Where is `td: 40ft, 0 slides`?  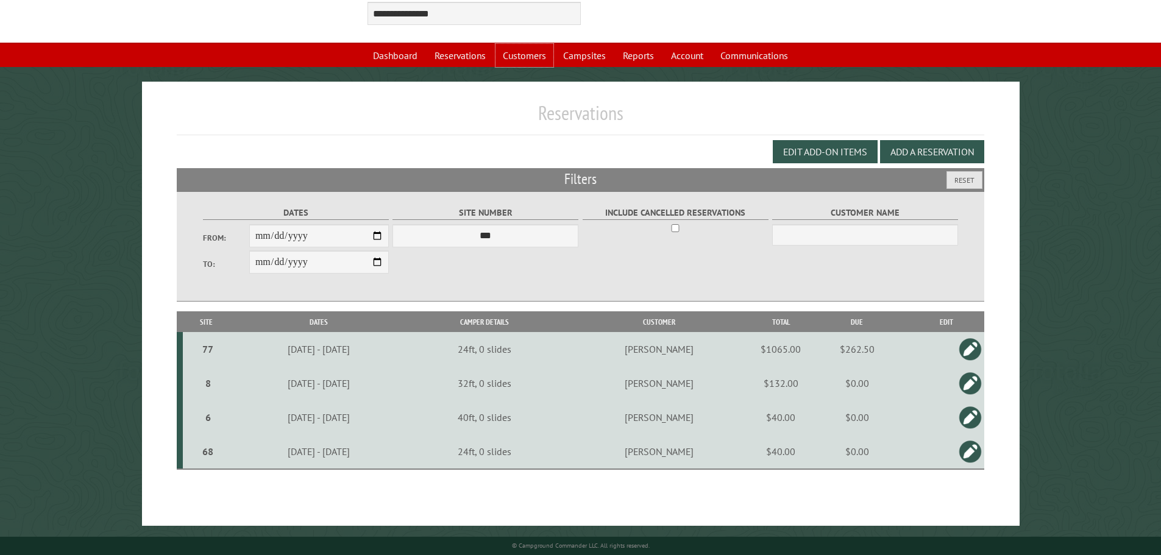 td: 40ft, 0 slides is located at coordinates (484, 418).